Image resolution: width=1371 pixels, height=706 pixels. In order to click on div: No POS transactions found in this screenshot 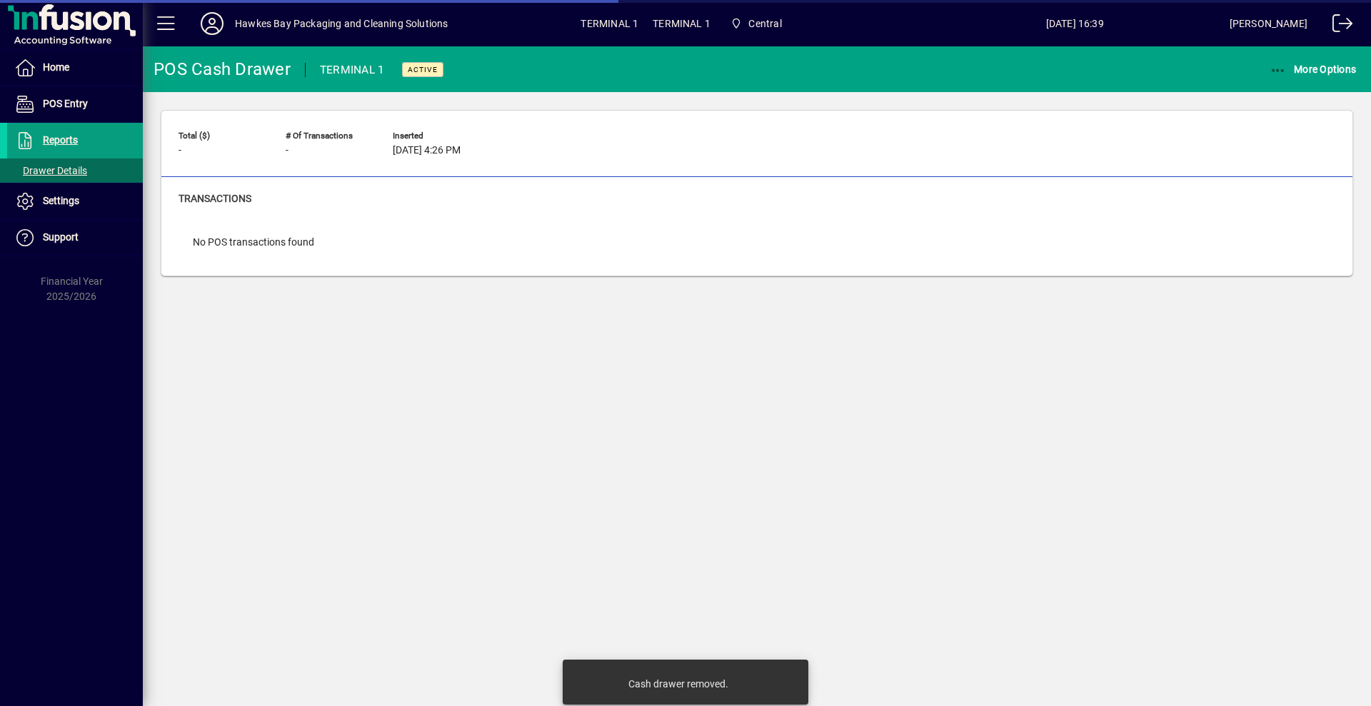, I will do `click(254, 242)`.